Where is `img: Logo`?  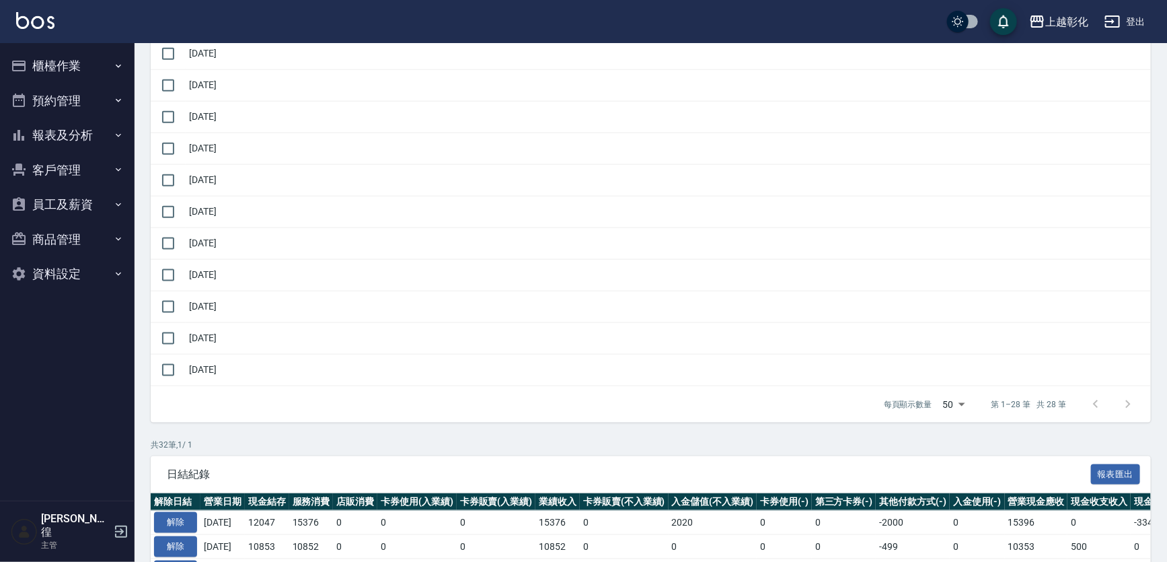
img: Logo is located at coordinates (35, 20).